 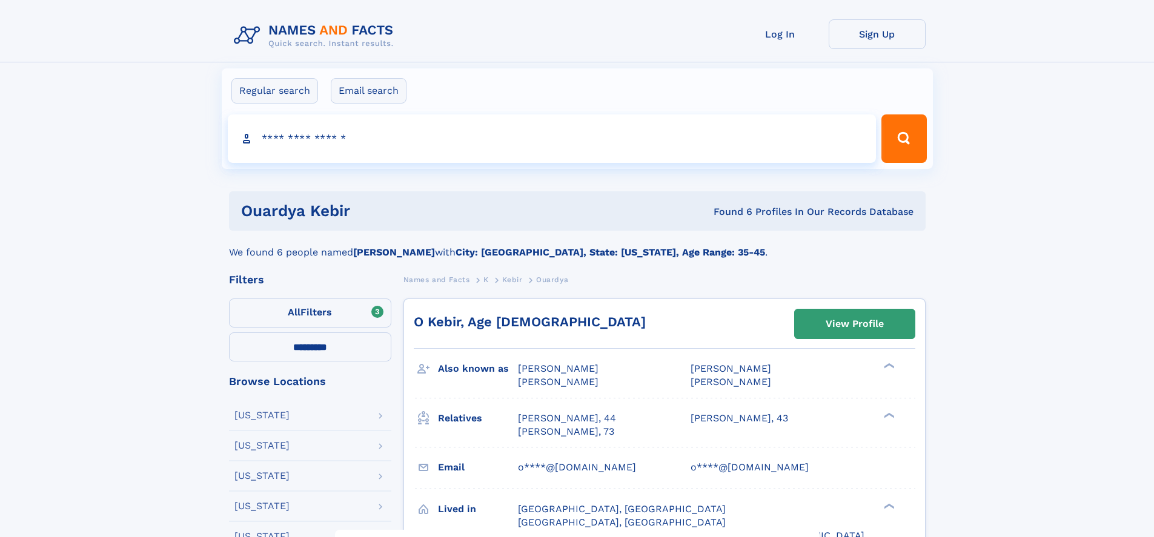 What do you see at coordinates (877, 34) in the screenshot?
I see `a: Sign Up` at bounding box center [877, 34].